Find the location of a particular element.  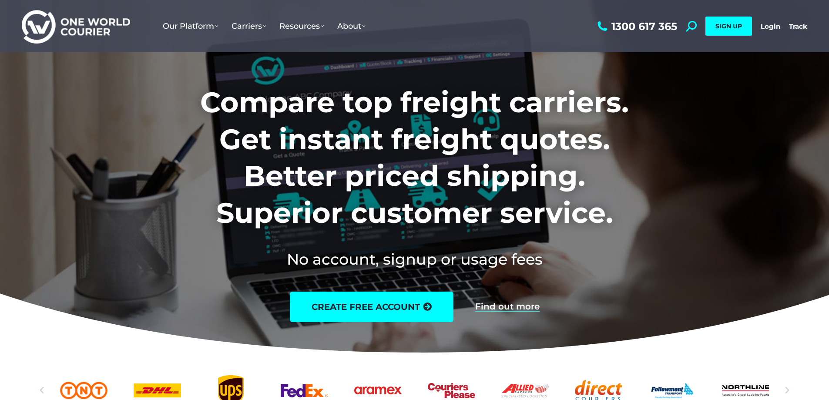

span: Resources is located at coordinates (302, 26).